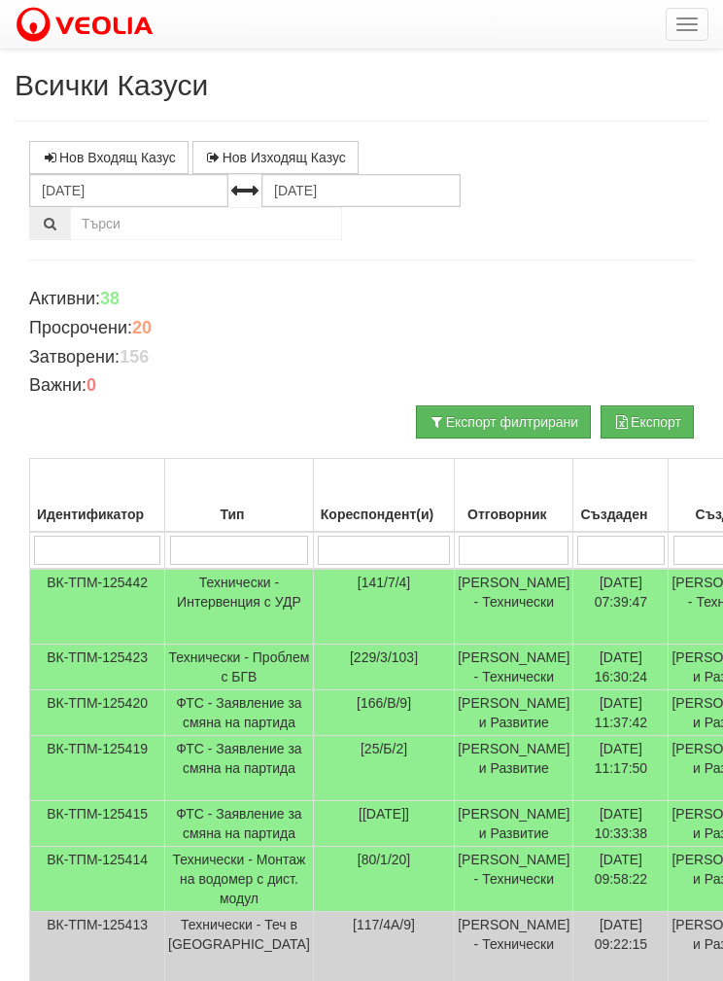 This screenshot has width=723, height=981. What do you see at coordinates (384, 859) in the screenshot?
I see `span: [80/1/20]` at bounding box center [384, 859].